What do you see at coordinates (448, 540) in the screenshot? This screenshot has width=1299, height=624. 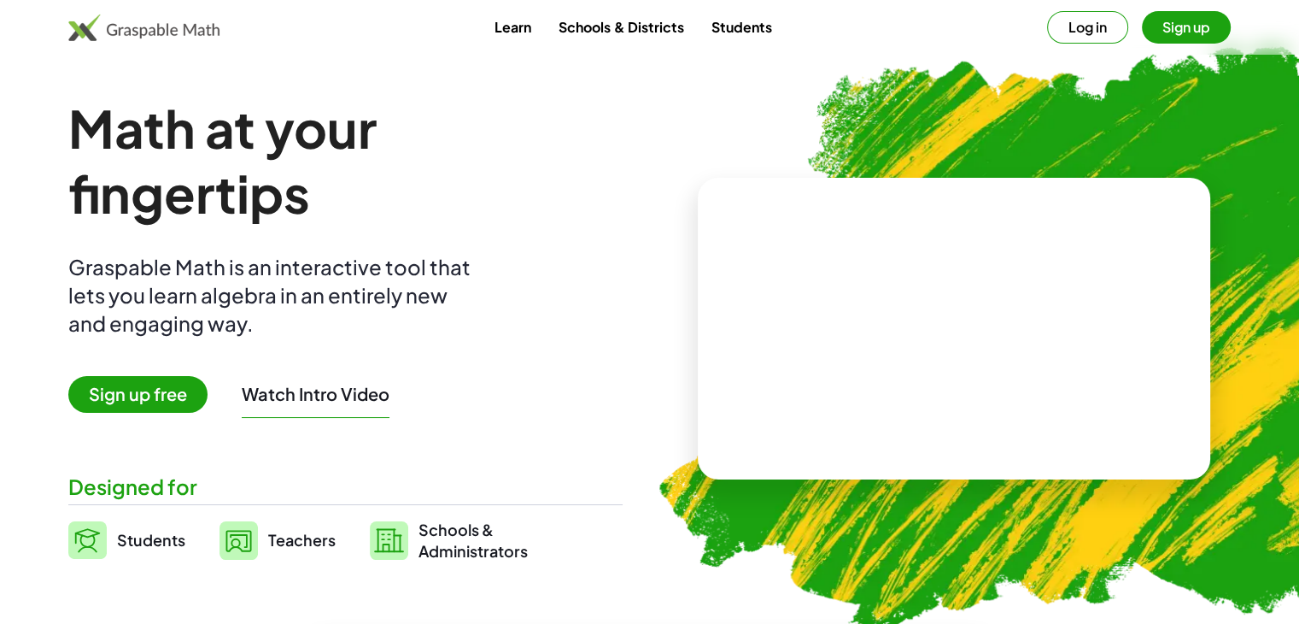 I see `a: Schools &Administrators` at bounding box center [448, 540].